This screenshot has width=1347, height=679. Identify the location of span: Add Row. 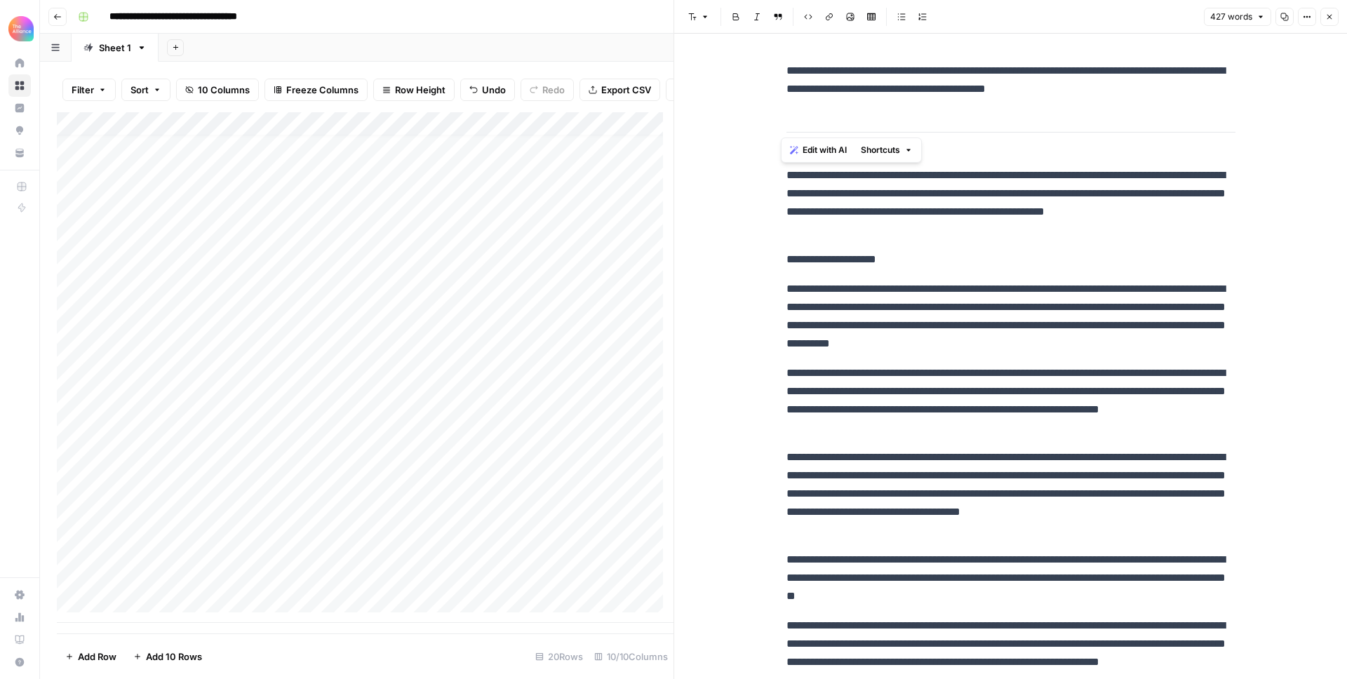
(97, 657).